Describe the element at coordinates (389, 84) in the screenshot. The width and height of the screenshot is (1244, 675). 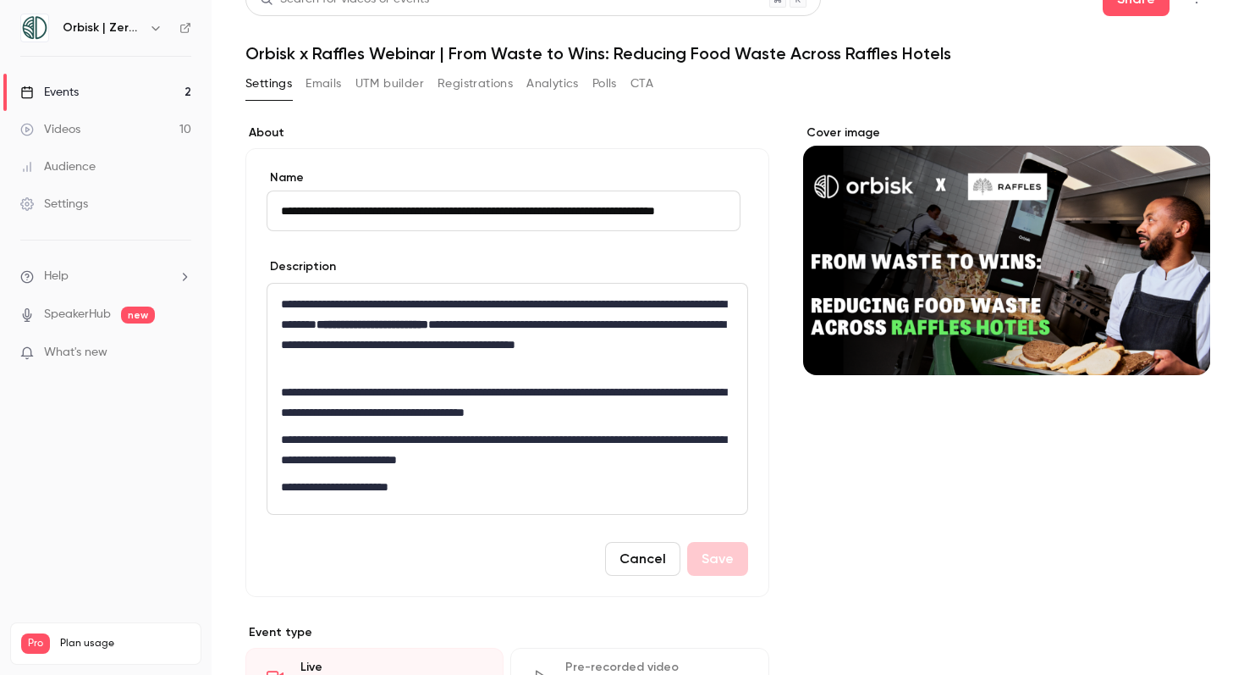
I see `button: UTM builder` at that location.